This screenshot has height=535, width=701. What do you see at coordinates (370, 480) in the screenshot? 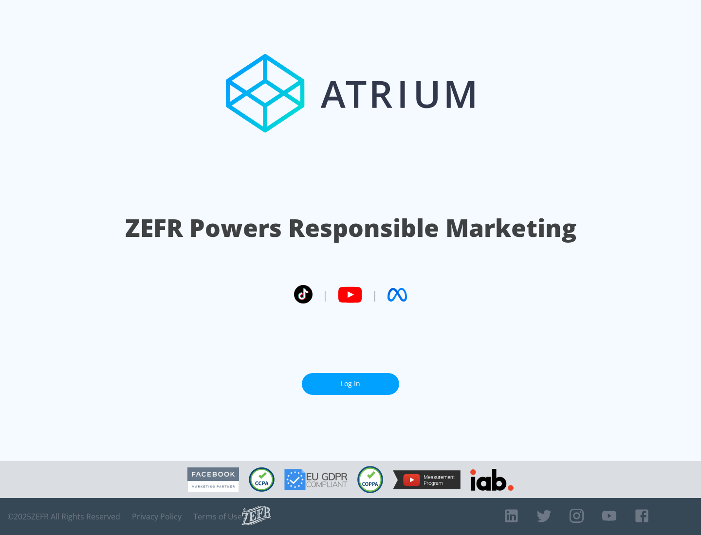
I see `img: COPPA Compliant` at bounding box center [370, 480].